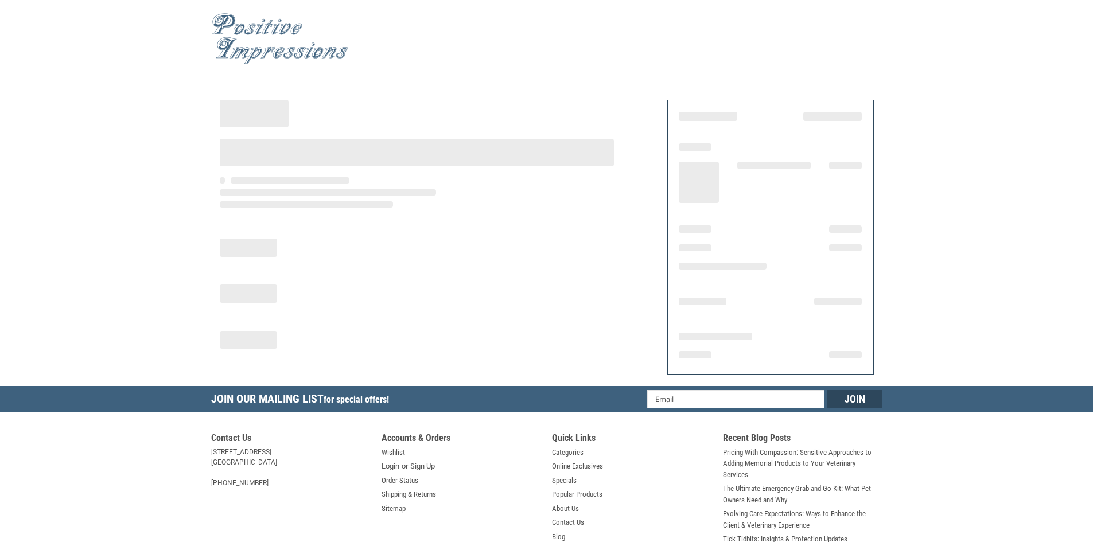 The image size is (1093, 542). Describe the element at coordinates (564, 481) in the screenshot. I see `a: Specials` at that location.